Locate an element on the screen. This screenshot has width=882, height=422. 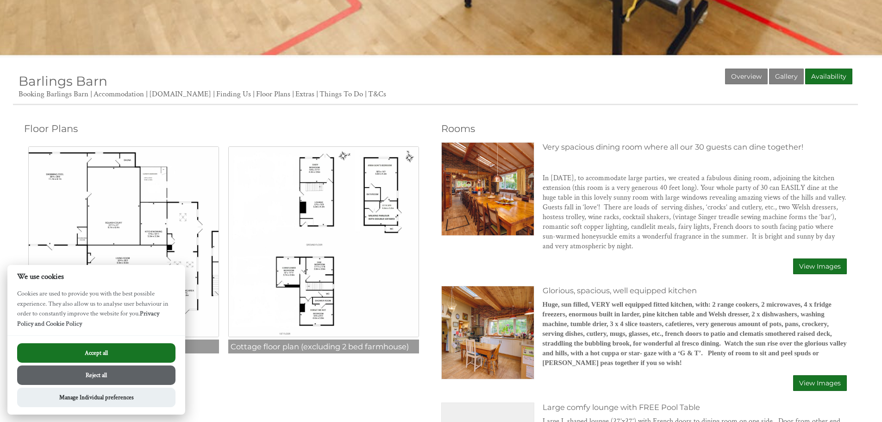
button: Manage Individual preferences is located at coordinates (96, 397).